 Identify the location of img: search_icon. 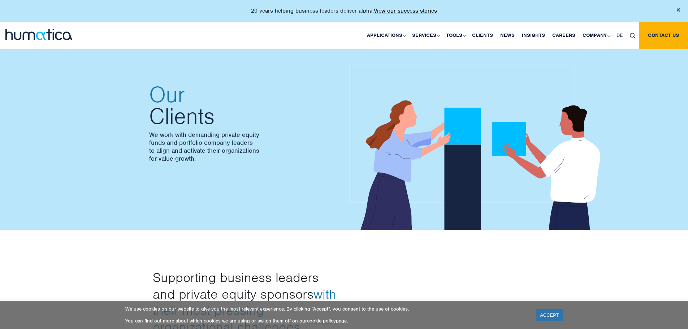
(633, 35).